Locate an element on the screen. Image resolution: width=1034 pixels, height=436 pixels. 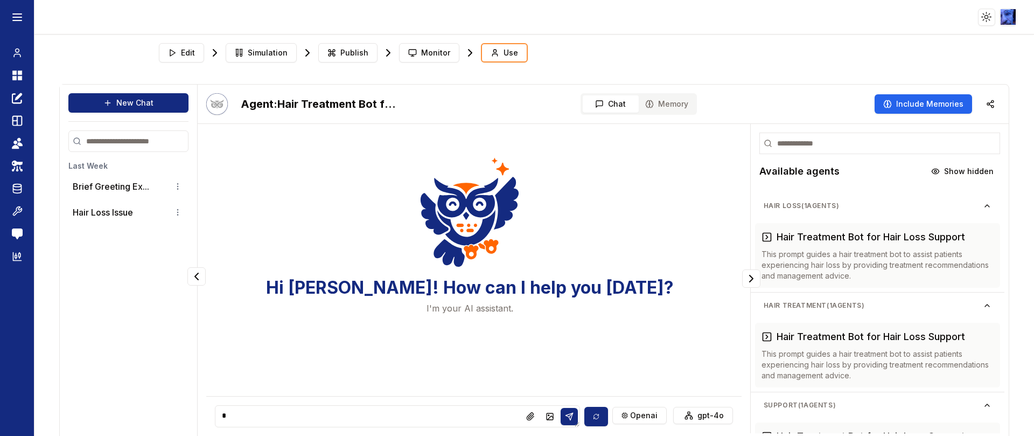
span: Publish is located at coordinates (354, 53).